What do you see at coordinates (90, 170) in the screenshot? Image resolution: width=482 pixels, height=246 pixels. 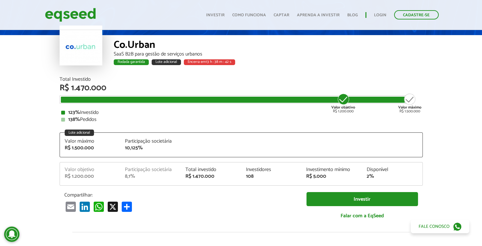 I see `div: Valor objetivo` at bounding box center [90, 170].